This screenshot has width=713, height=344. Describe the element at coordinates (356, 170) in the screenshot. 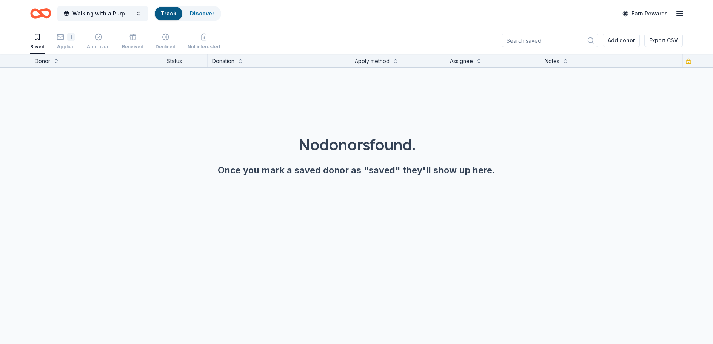

I see `div: Once you mark a saved donor as "saved" they'll show up here.` at that location.